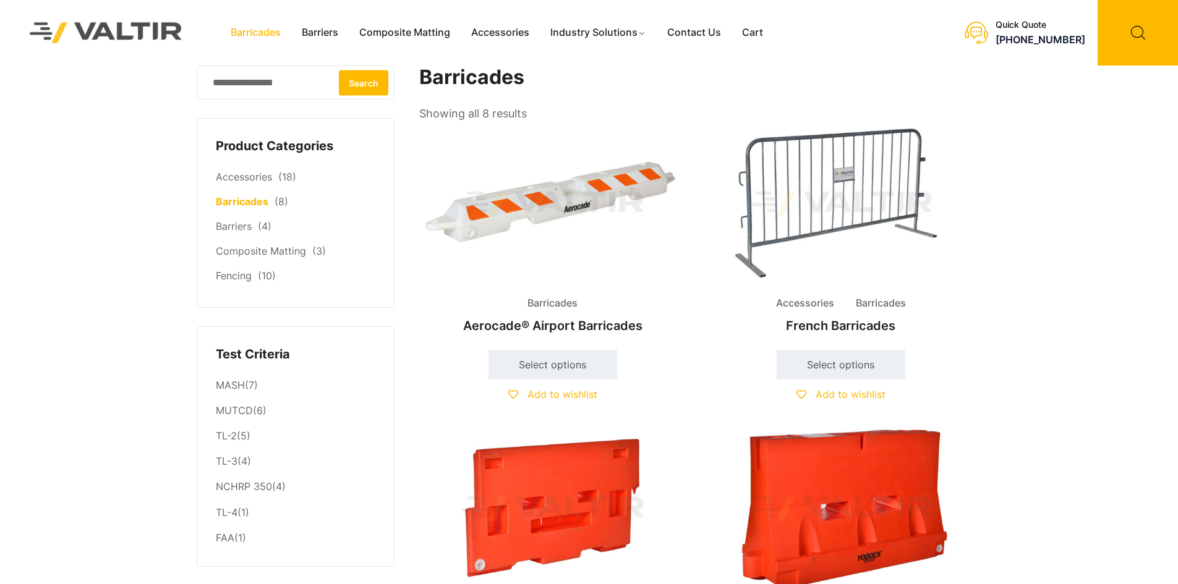  What do you see at coordinates (230, 385) in the screenshot?
I see `a: MASH` at bounding box center [230, 385].